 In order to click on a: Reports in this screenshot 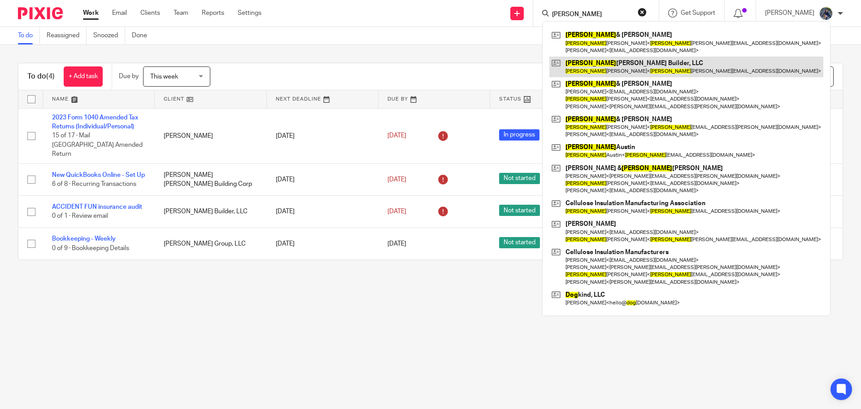, I will do `click(213, 13)`.